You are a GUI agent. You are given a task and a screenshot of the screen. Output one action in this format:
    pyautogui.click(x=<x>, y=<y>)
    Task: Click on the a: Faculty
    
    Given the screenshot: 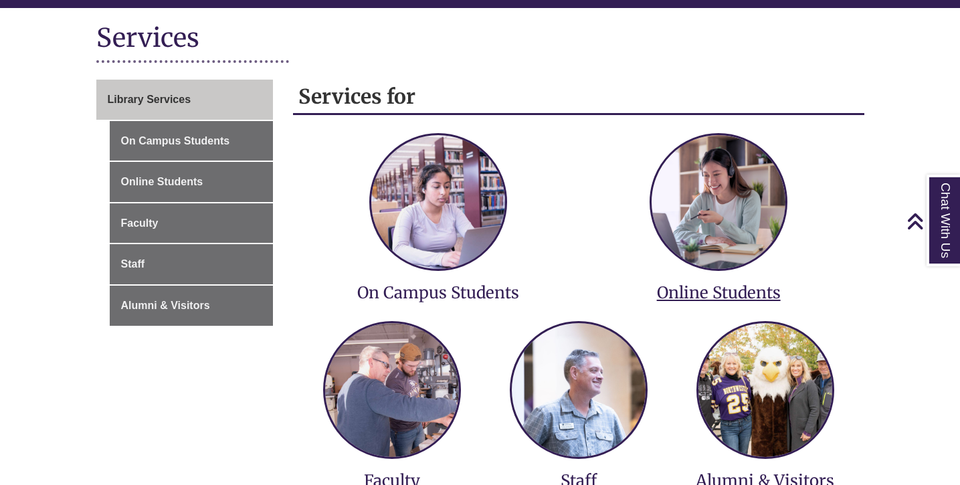 What is the action you would take?
    pyautogui.click(x=191, y=223)
    